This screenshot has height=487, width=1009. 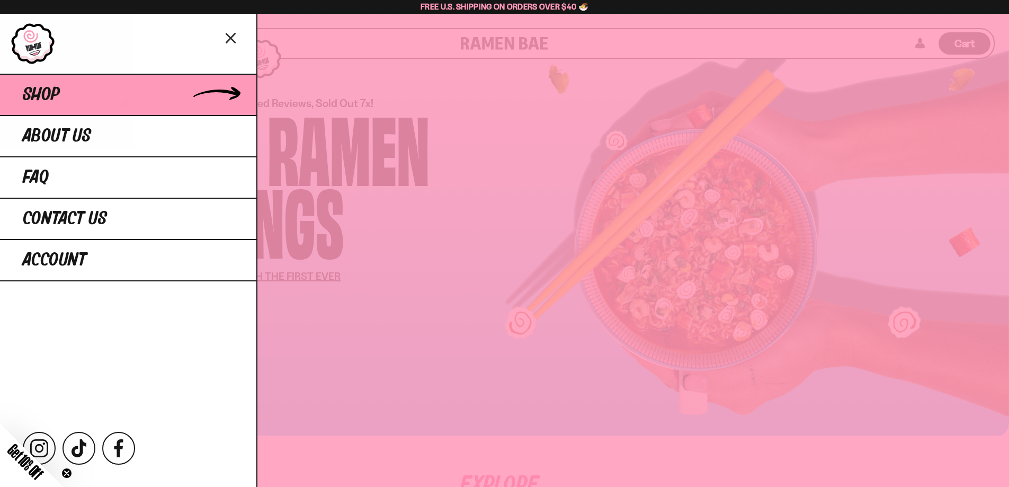 I want to click on span: About Us, so click(x=57, y=136).